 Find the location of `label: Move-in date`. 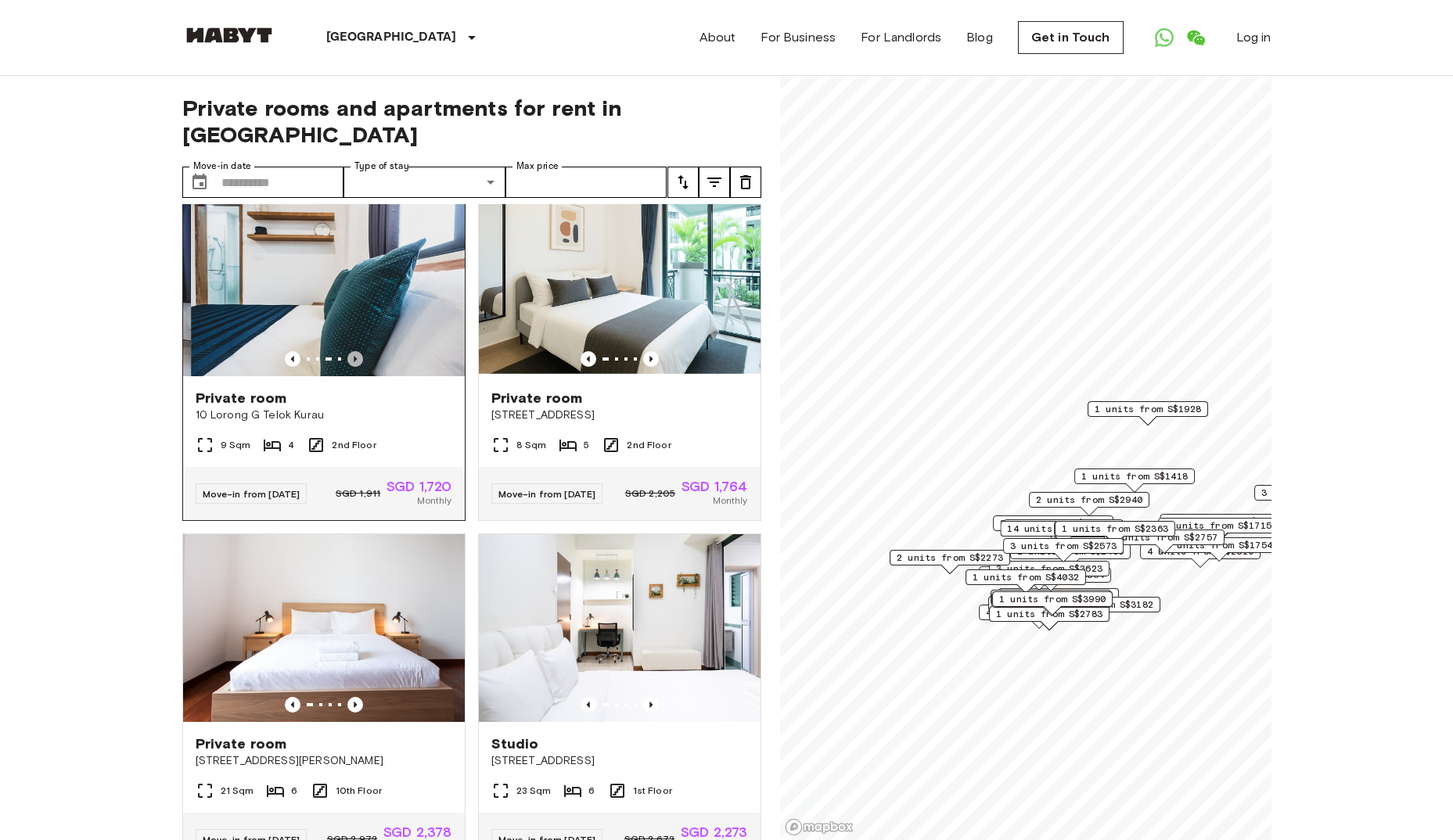

label: Move-in date is located at coordinates (222, 166).